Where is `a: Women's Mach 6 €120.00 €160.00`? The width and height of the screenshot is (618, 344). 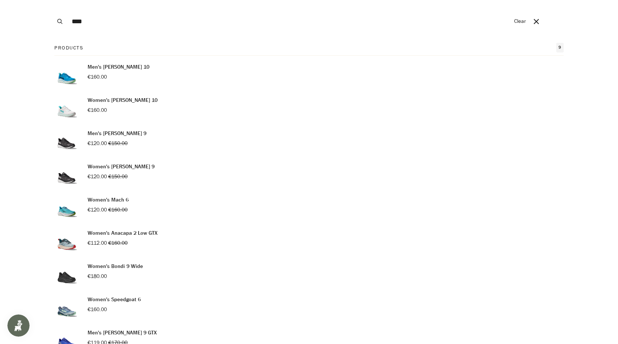
a: Women's Mach 6 €120.00 €160.00 is located at coordinates (309, 209).